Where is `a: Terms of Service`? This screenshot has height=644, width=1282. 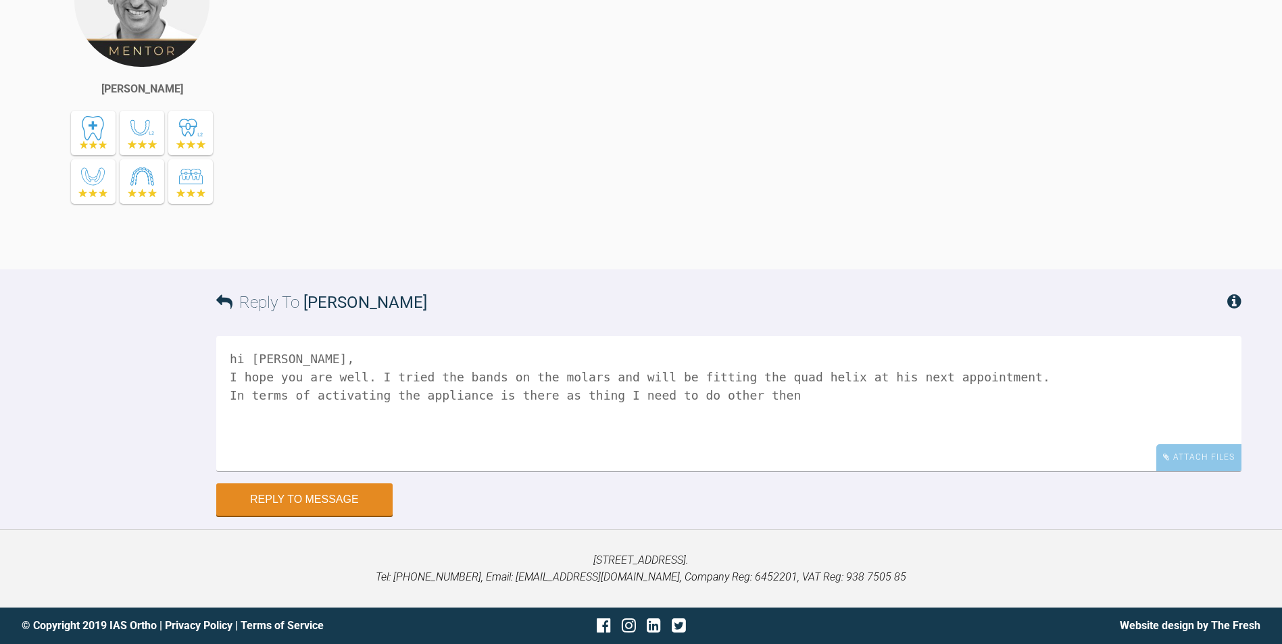
a: Terms of Service is located at coordinates (282, 626).